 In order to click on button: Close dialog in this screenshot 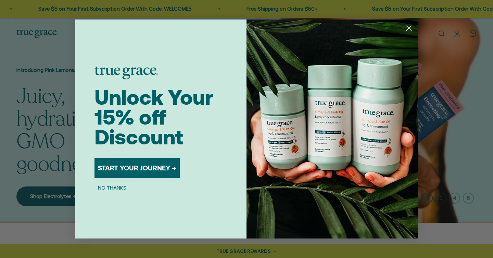, I will do `click(409, 28)`.